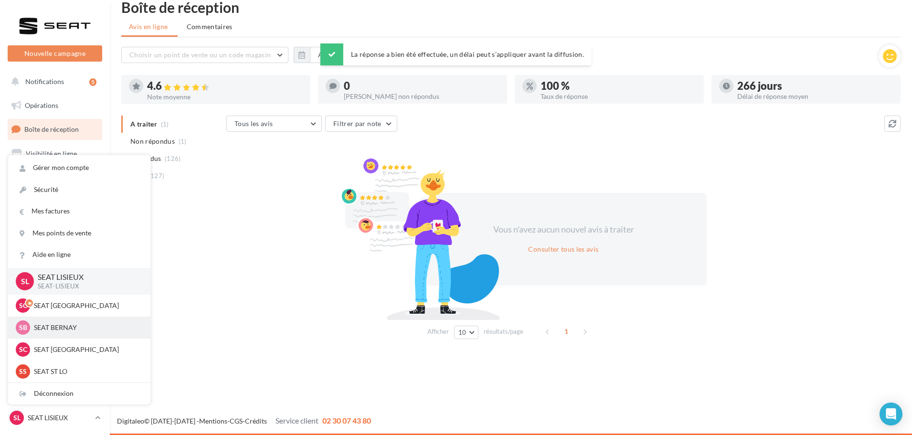  Describe the element at coordinates (213, 421) in the screenshot. I see `a: Mentions` at that location.